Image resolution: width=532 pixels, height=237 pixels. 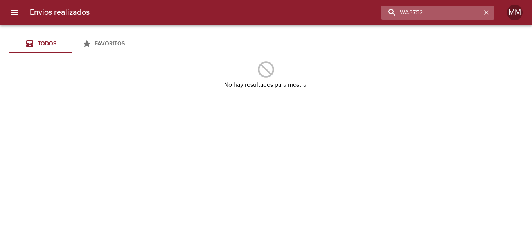 What do you see at coordinates (109, 43) in the screenshot?
I see `span: Favoritos` at bounding box center [109, 43].